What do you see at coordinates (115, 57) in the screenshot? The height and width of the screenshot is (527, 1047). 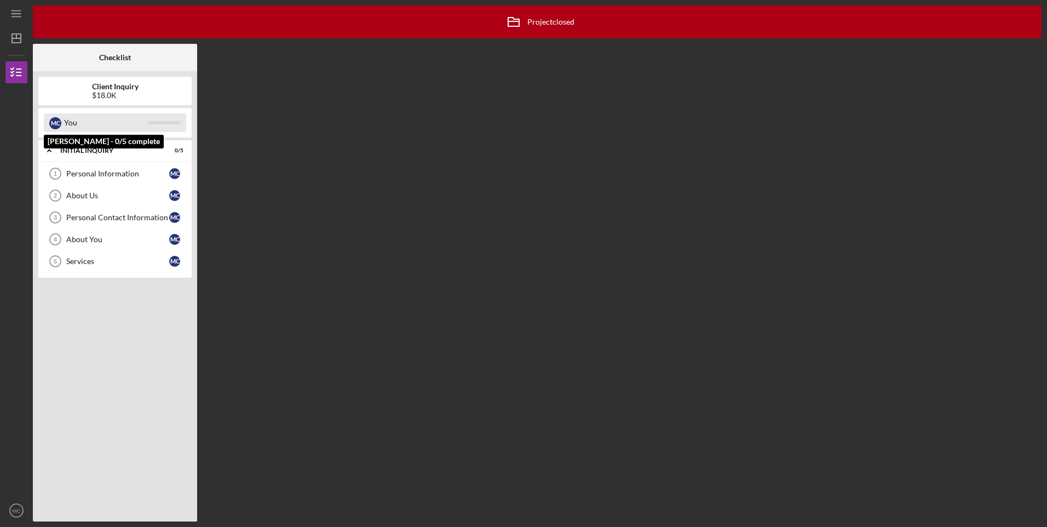 I see `b: Checklist` at bounding box center [115, 57].